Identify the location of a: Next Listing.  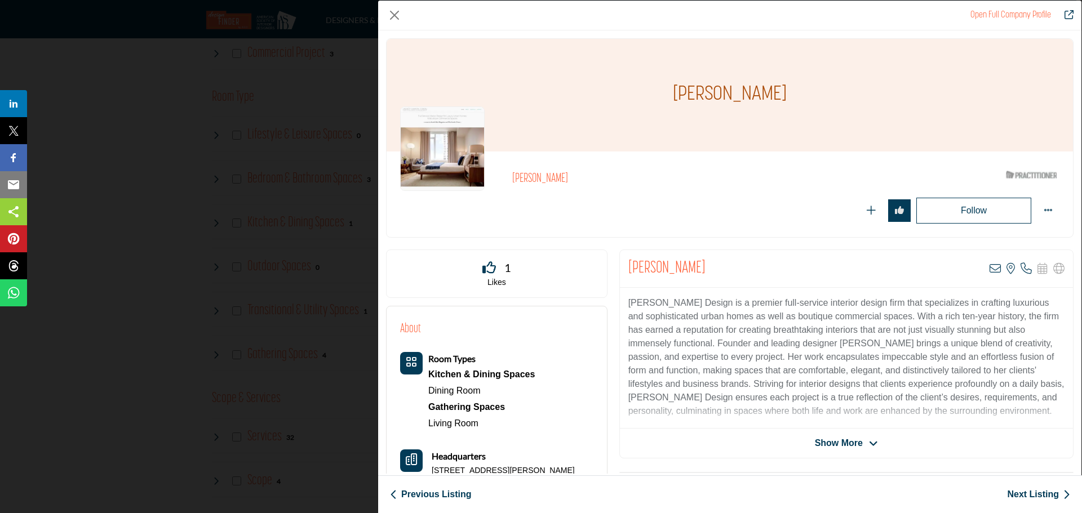
(1038, 495).